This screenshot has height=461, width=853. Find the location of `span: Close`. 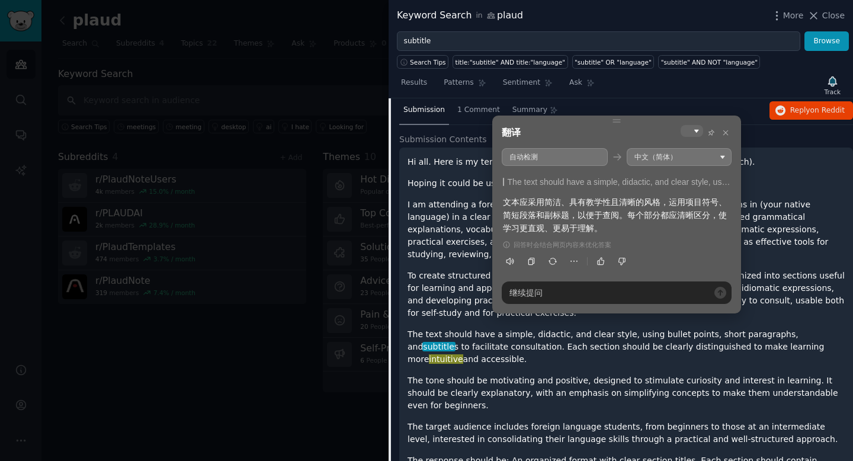

span: Close is located at coordinates (834, 15).